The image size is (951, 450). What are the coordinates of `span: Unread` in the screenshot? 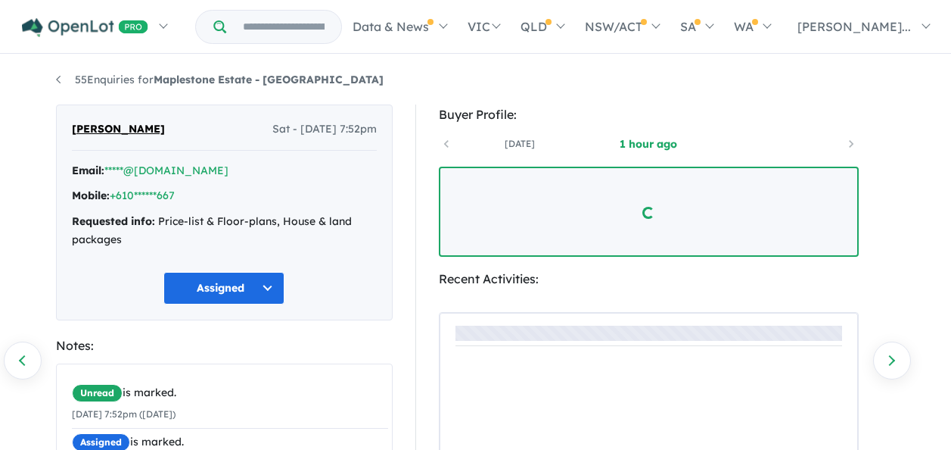 It's located at (97, 393).